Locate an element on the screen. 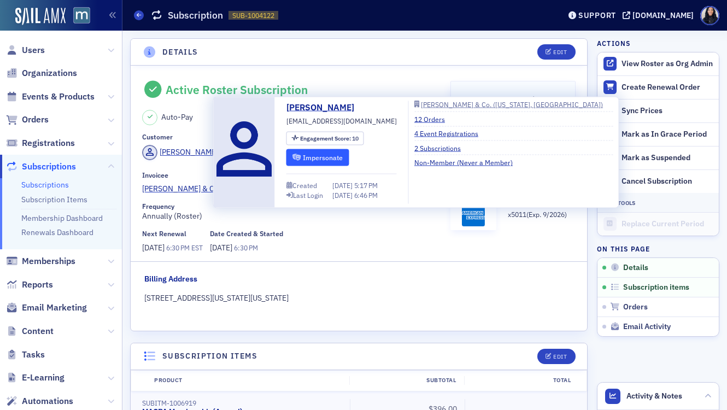 This screenshot has height=410, width=727. span: Memberships is located at coordinates (49, 261).